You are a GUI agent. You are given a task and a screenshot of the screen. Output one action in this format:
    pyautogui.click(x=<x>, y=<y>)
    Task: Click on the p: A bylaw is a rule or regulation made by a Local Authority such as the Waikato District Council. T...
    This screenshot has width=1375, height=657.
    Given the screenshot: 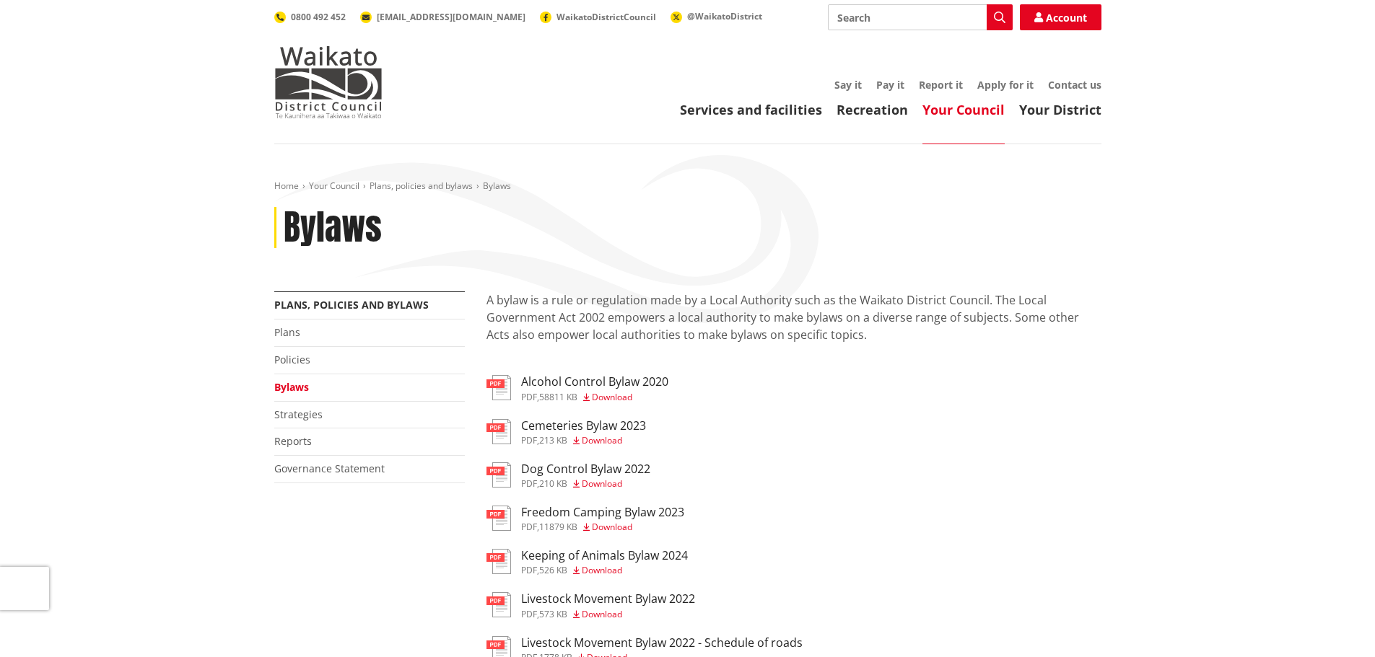 What is the action you would take?
    pyautogui.click(x=794, y=326)
    